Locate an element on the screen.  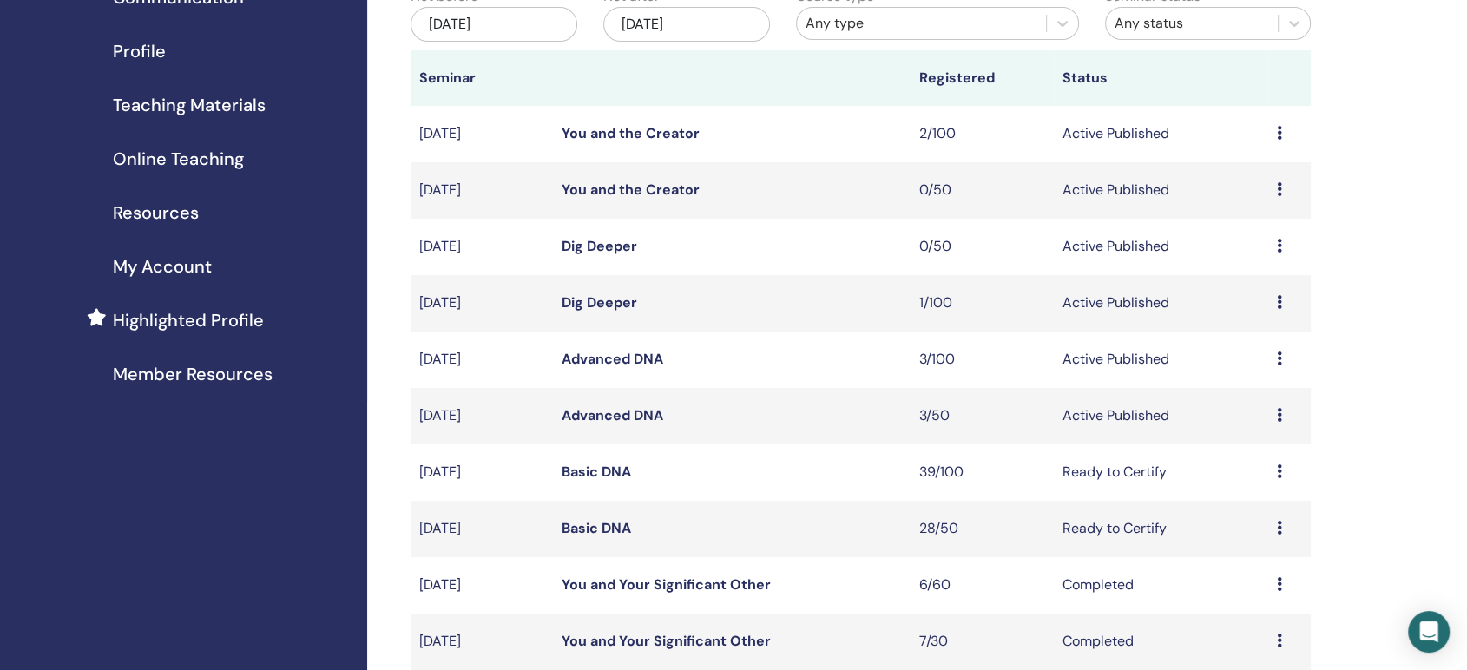
span: Online Teaching is located at coordinates (178, 159).